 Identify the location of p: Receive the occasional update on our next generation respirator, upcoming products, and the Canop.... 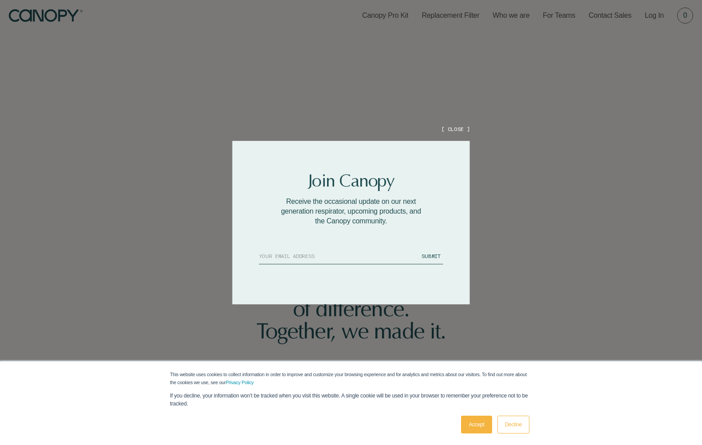
(351, 211).